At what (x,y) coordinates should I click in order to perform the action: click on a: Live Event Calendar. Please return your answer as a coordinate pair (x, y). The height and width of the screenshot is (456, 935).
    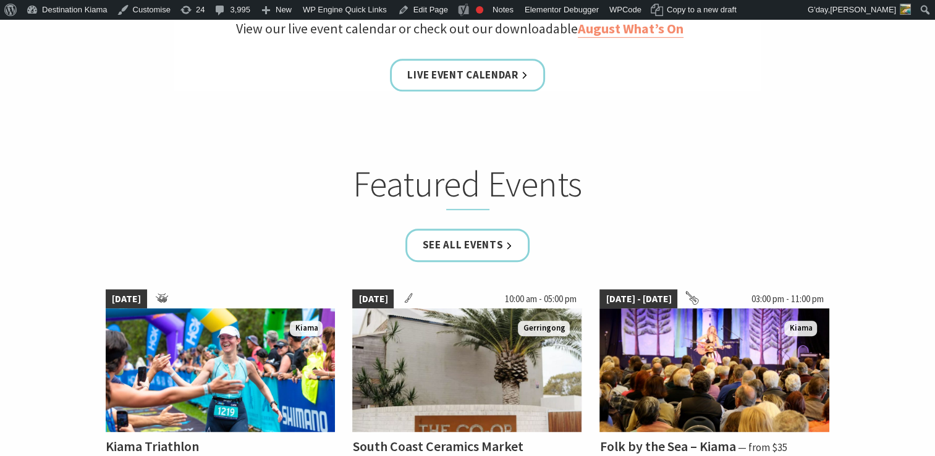
    Looking at the image, I should click on (467, 75).